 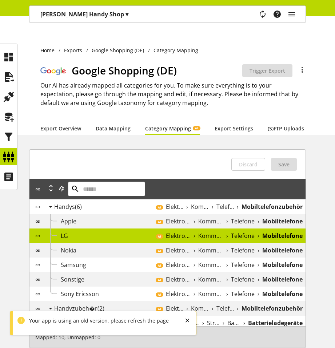 What do you see at coordinates (234, 128) in the screenshot?
I see `a: Export Settings` at bounding box center [234, 128].